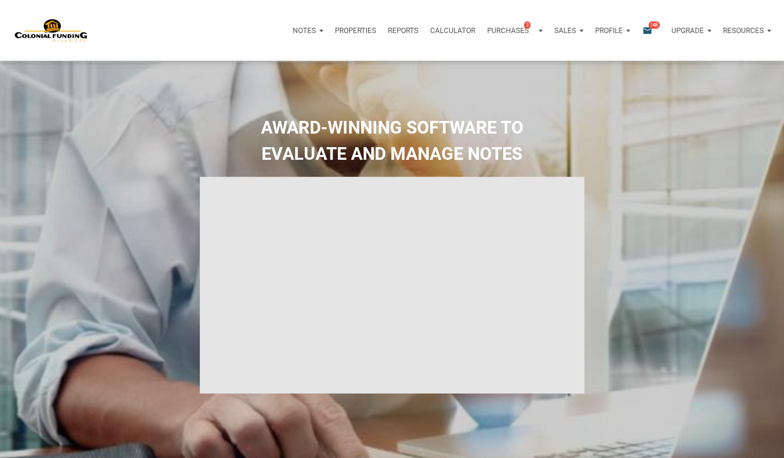 Image resolution: width=784 pixels, height=458 pixels. Describe the element at coordinates (392, 141) in the screenshot. I see `h2: AWARD-WINNING SOFTWARE TO EVALUATE AND MANAGE NOTES` at that location.